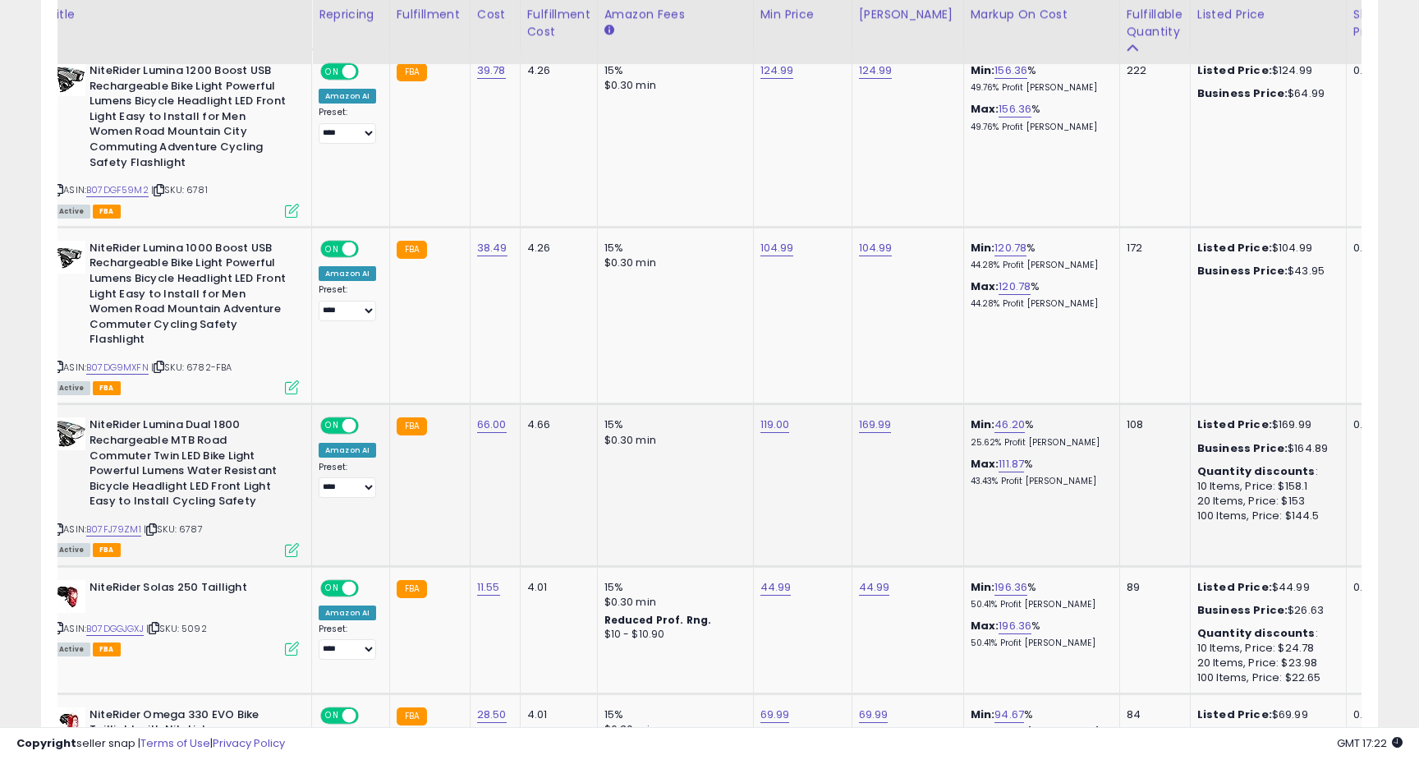 The image size is (1419, 760). I want to click on div: $64.99, so click(1265, 94).